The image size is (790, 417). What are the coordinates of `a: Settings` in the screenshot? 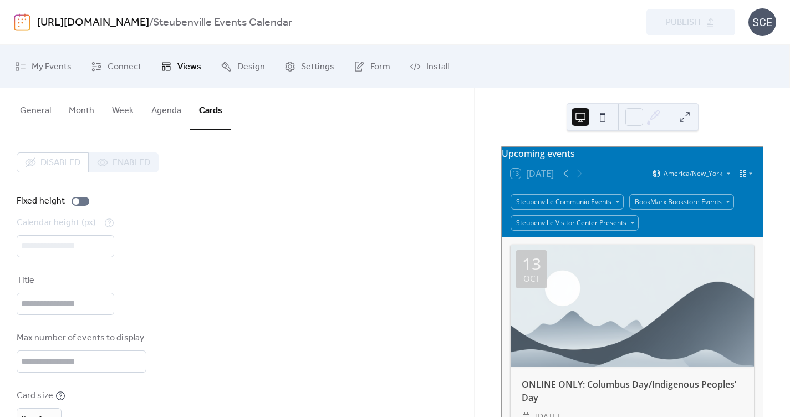 It's located at (309, 66).